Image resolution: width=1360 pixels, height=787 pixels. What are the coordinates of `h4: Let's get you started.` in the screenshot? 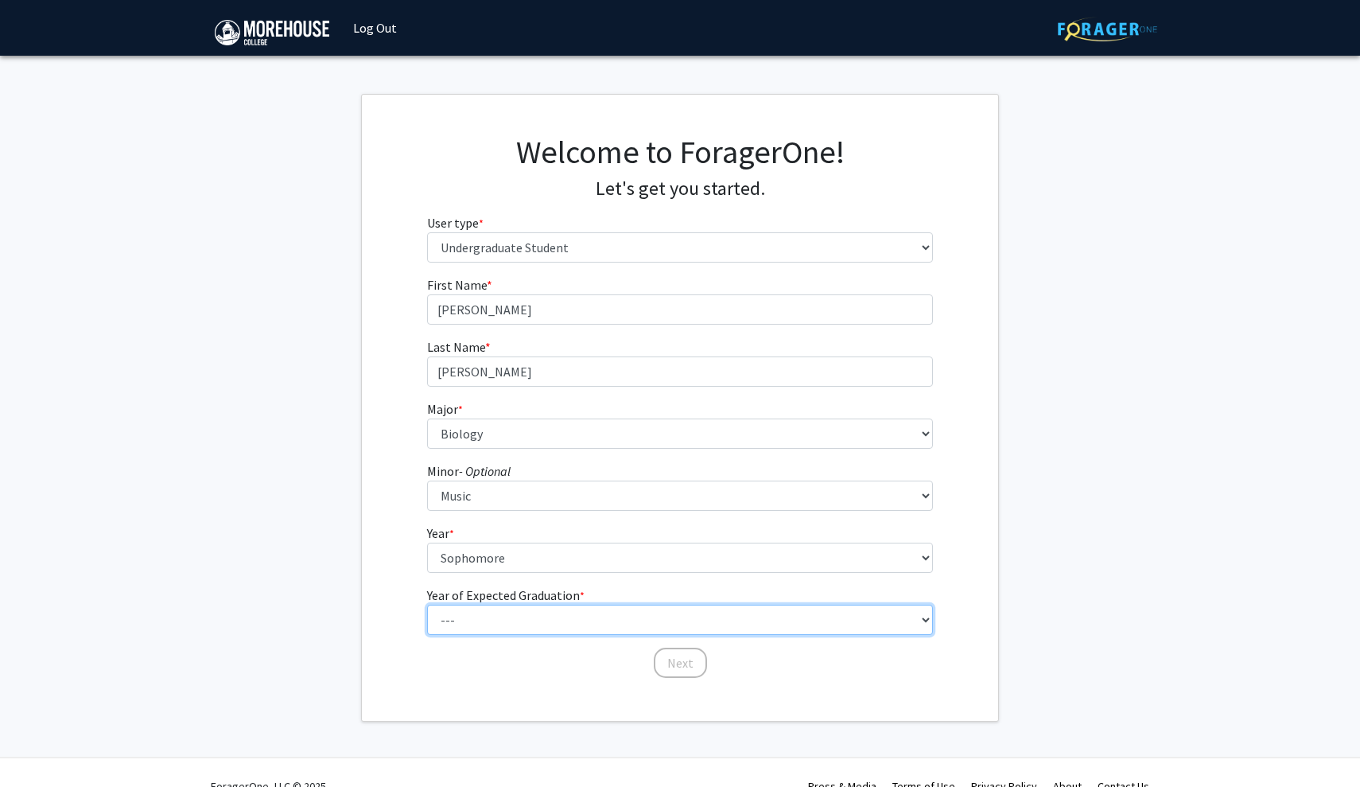 It's located at (680, 189).